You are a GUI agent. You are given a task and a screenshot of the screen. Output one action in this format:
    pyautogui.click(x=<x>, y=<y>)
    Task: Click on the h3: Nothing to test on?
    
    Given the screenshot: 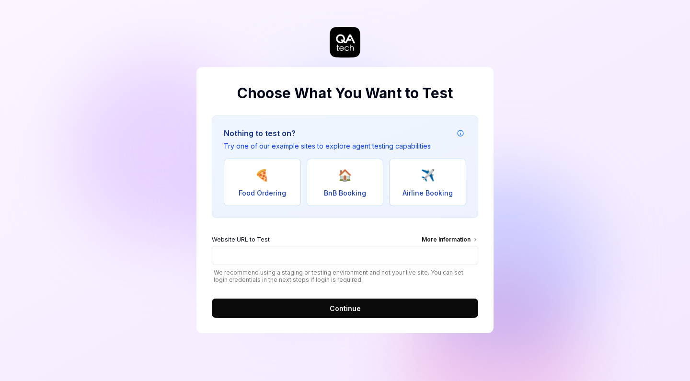 What is the action you would take?
    pyautogui.click(x=327, y=133)
    